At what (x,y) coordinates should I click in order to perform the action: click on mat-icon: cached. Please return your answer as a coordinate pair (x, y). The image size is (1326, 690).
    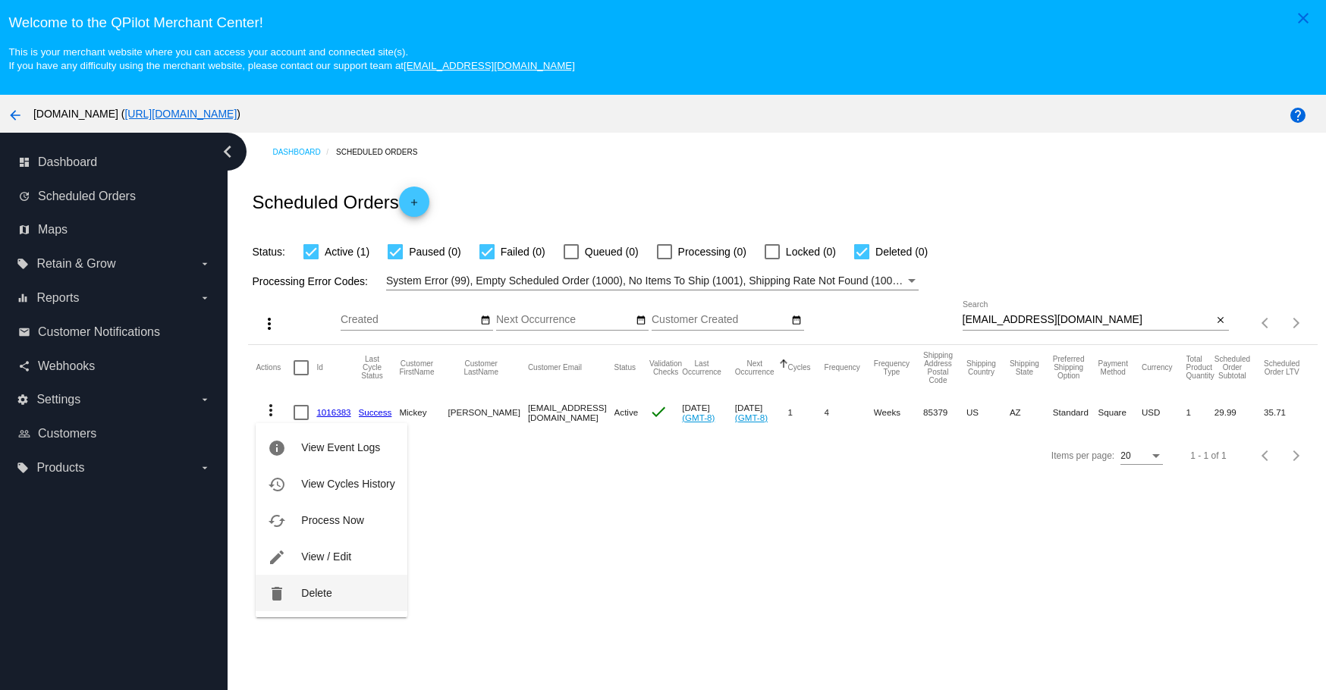
    Looking at the image, I should click on (277, 521).